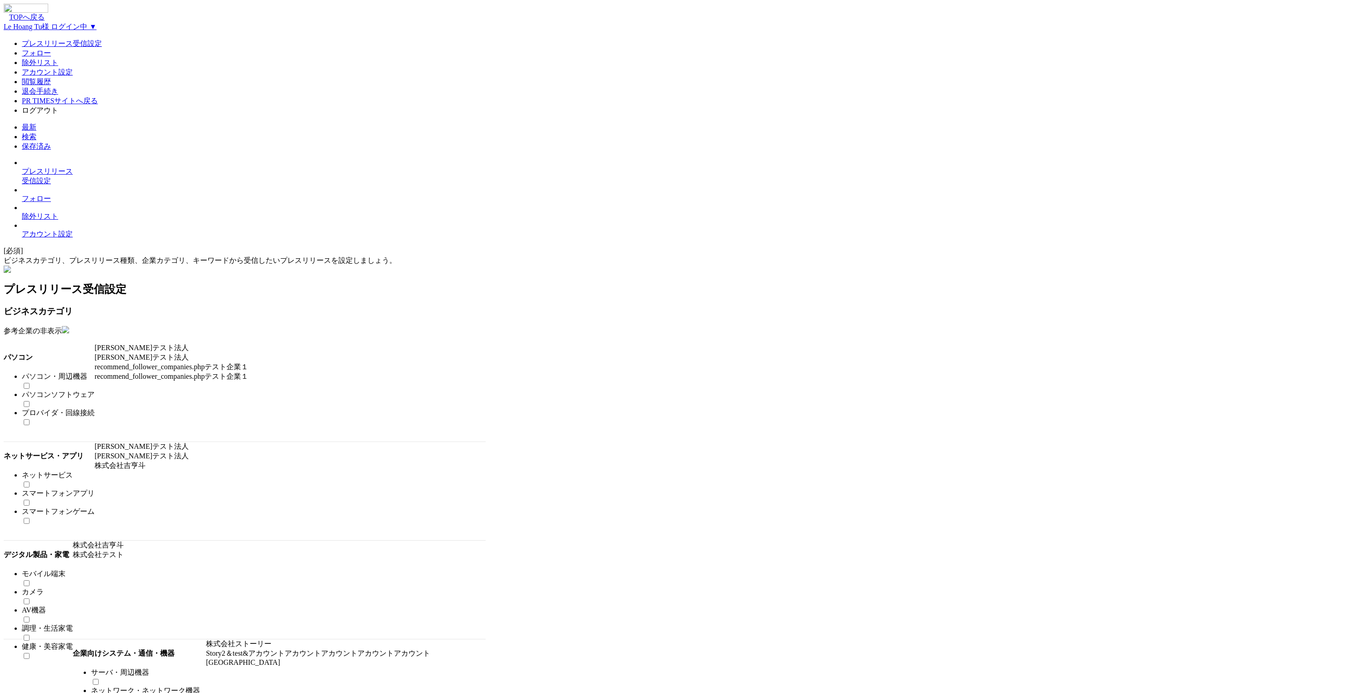 The width and height of the screenshot is (1361, 693). What do you see at coordinates (47, 647) in the screenshot?
I see `div: 健康・美容家電` at bounding box center [47, 647].